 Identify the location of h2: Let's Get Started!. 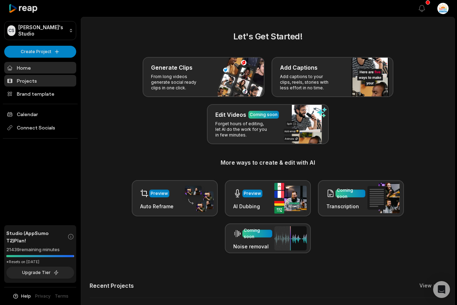
(268, 37).